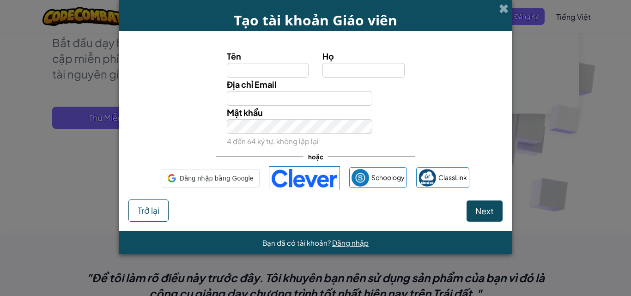 The width and height of the screenshot is (631, 296). I want to click on span: ClassLink, so click(453, 177).